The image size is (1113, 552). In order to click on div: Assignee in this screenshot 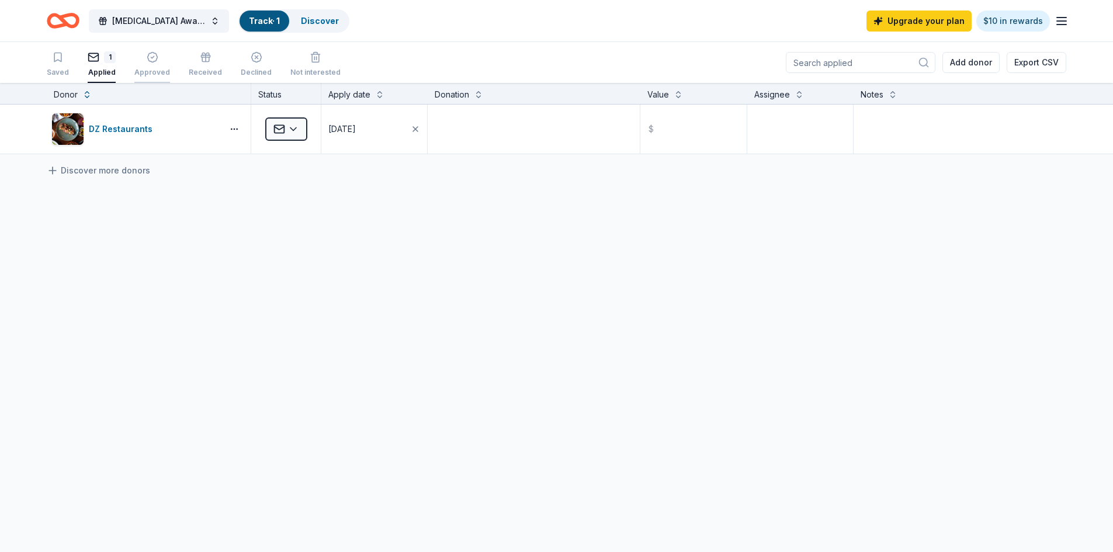, I will do `click(772, 95)`.